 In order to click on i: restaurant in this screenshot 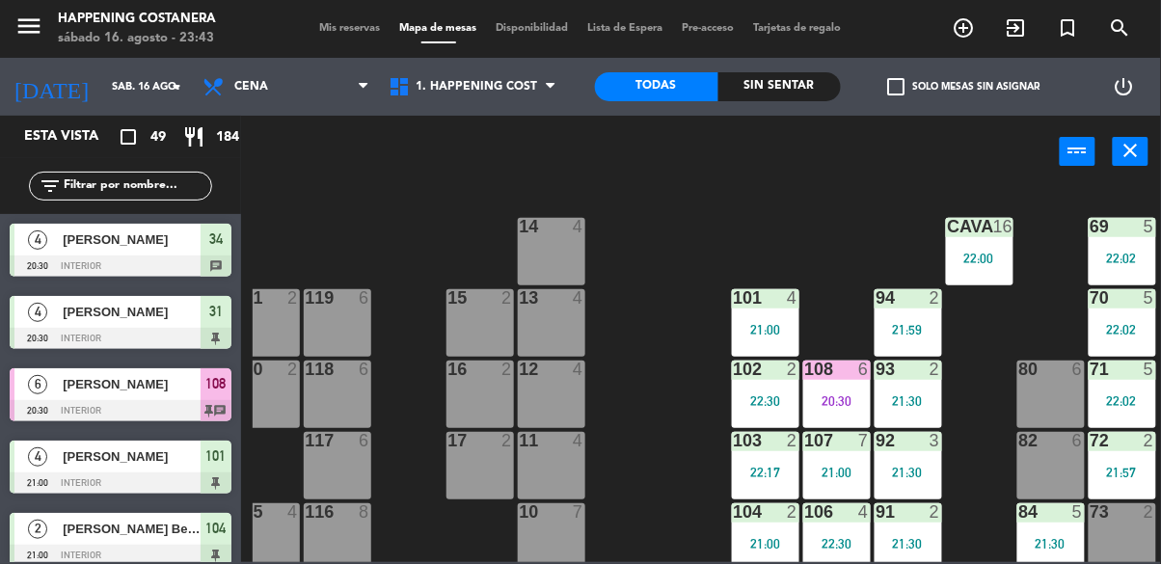, I will do `click(194, 137)`.